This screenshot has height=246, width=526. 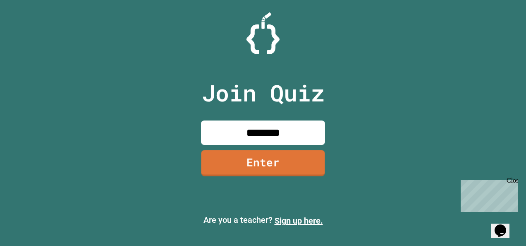 I want to click on img: Logo.svg, so click(x=263, y=33).